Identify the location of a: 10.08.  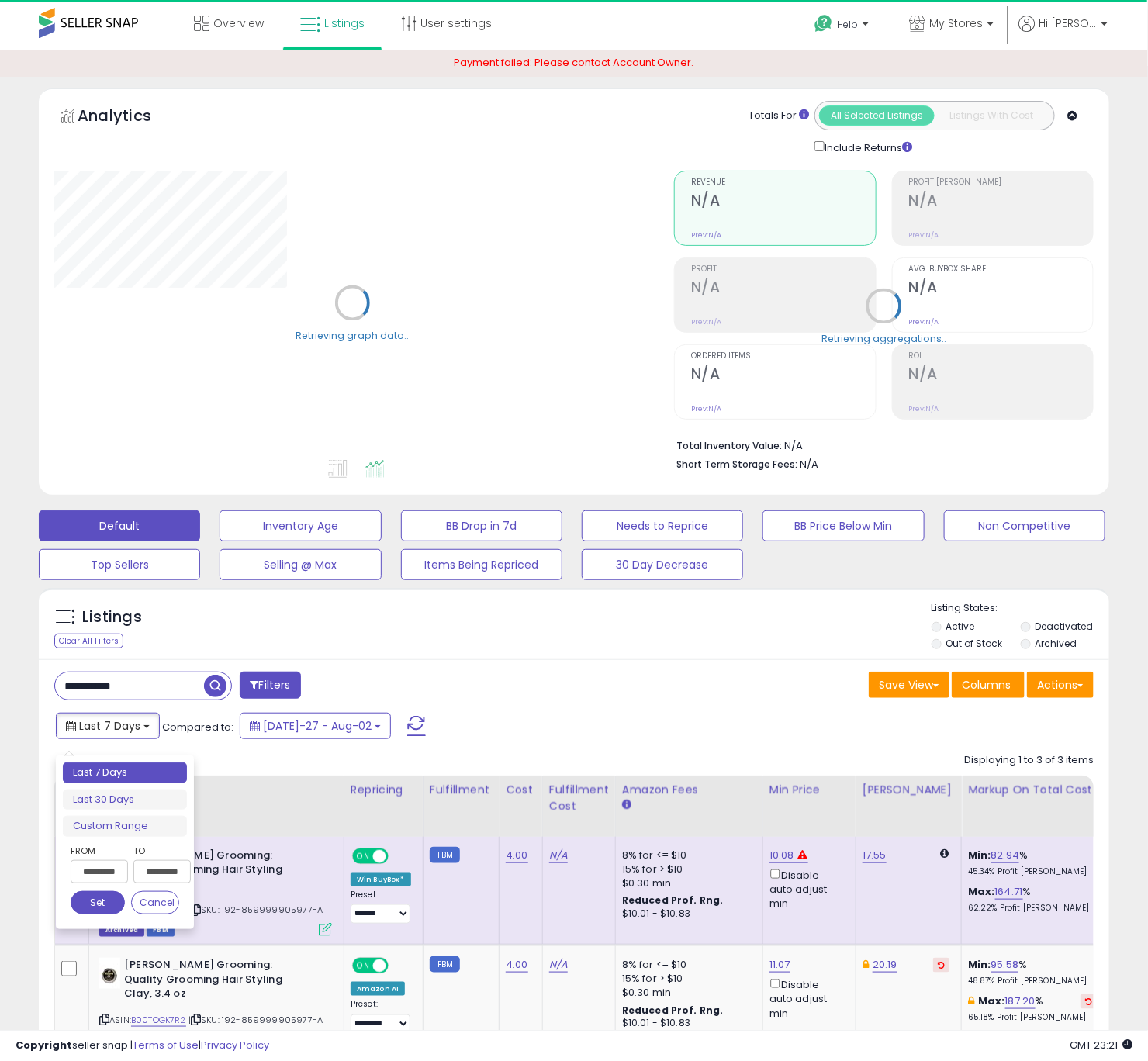
(782, 856).